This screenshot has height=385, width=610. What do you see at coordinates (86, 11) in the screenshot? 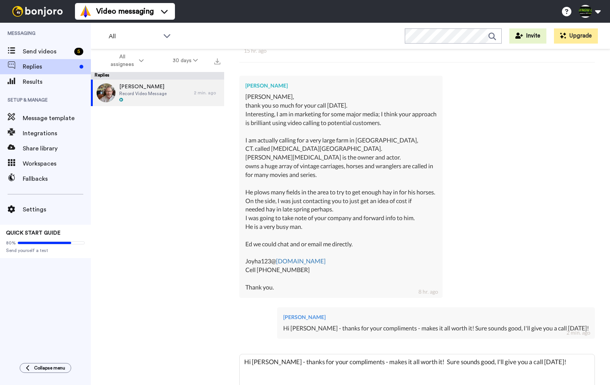
I see `img: vm-color.svg` at bounding box center [86, 11].